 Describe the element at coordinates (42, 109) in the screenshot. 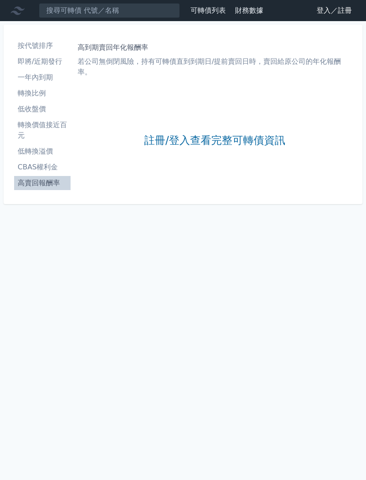

I see `a: 低收盤價` at that location.